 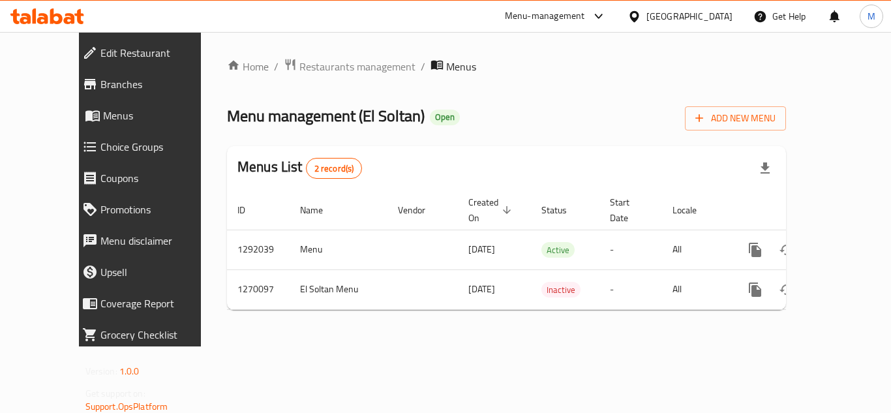 I want to click on span: Vendor, so click(x=420, y=210).